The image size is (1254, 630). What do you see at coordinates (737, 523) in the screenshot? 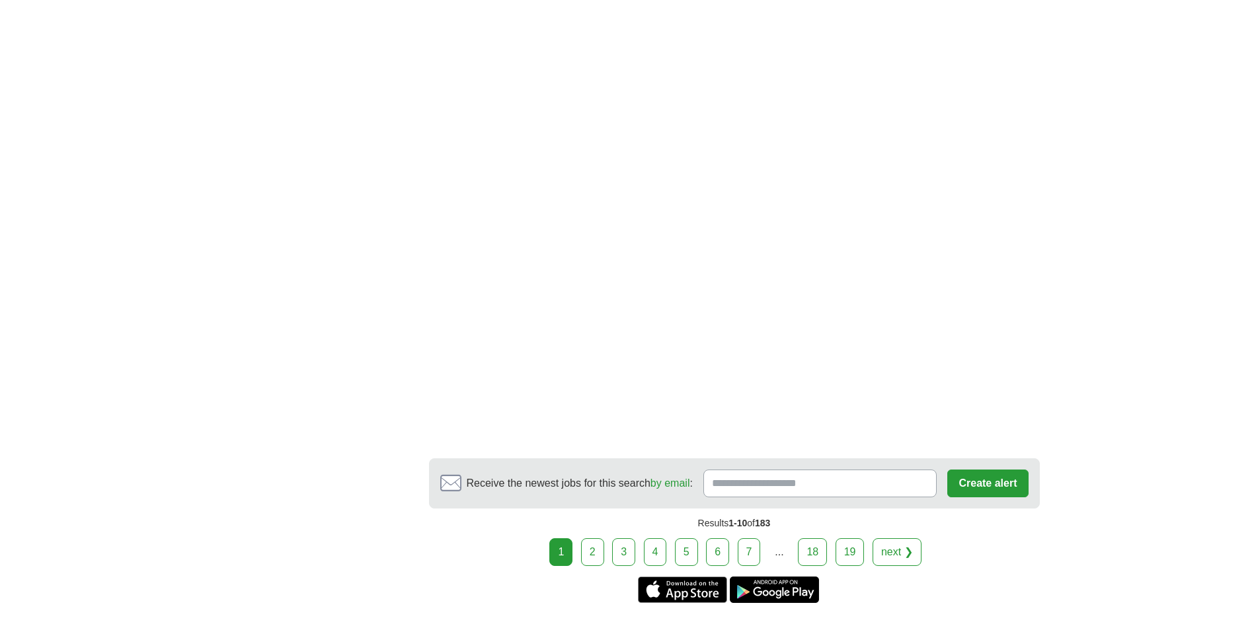
I see `span: 1-10` at bounding box center [737, 523].